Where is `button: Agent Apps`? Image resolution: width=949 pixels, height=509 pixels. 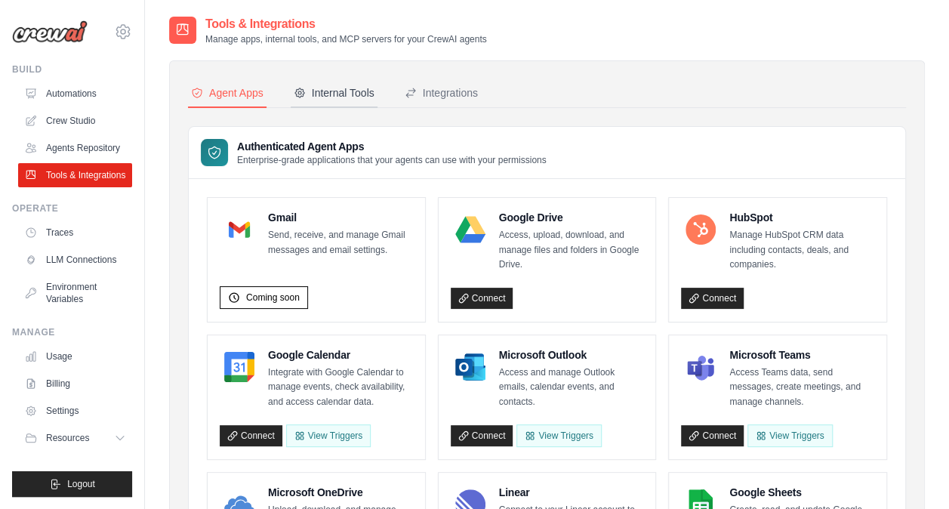 button: Agent Apps is located at coordinates (227, 94).